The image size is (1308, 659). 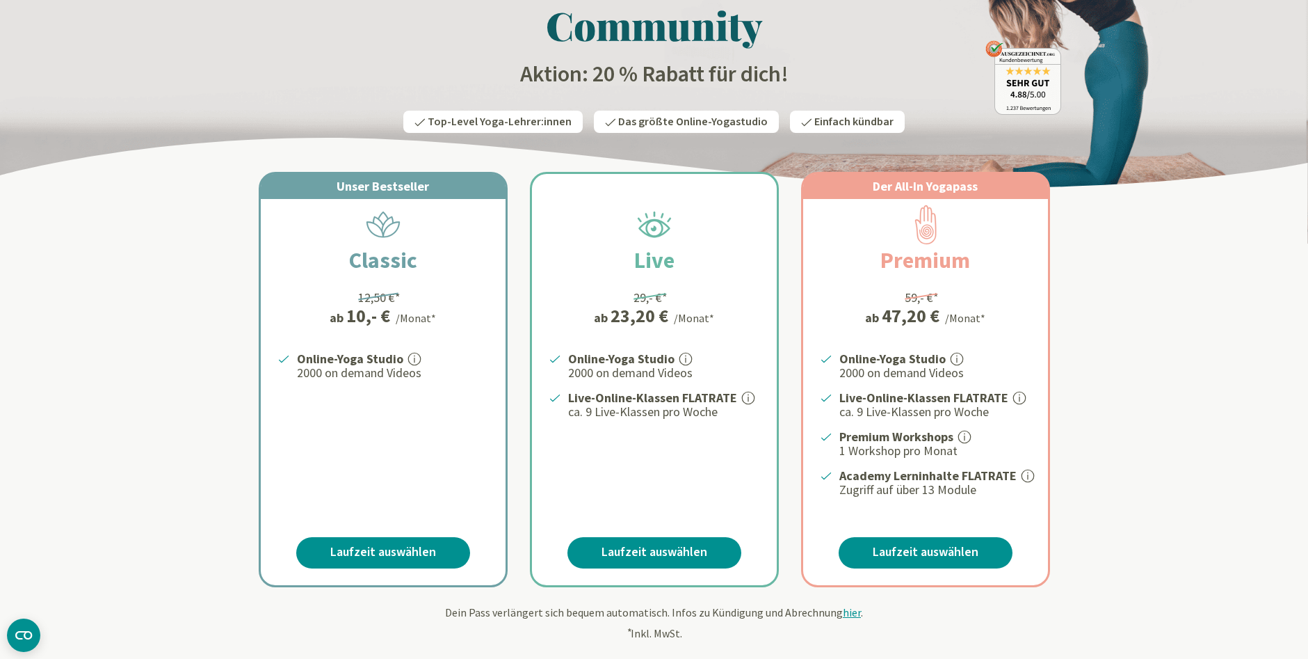 What do you see at coordinates (897, 436) in the screenshot?
I see `strong: Premium Workshops` at bounding box center [897, 436].